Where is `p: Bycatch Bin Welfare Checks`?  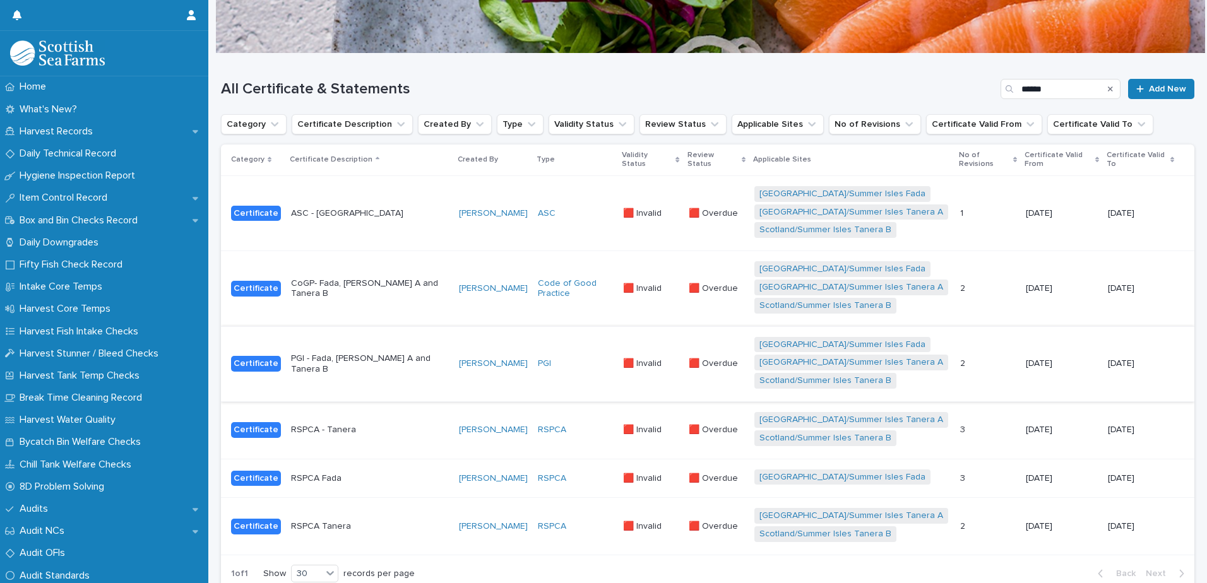
p: Bycatch Bin Welfare Checks is located at coordinates (83, 442).